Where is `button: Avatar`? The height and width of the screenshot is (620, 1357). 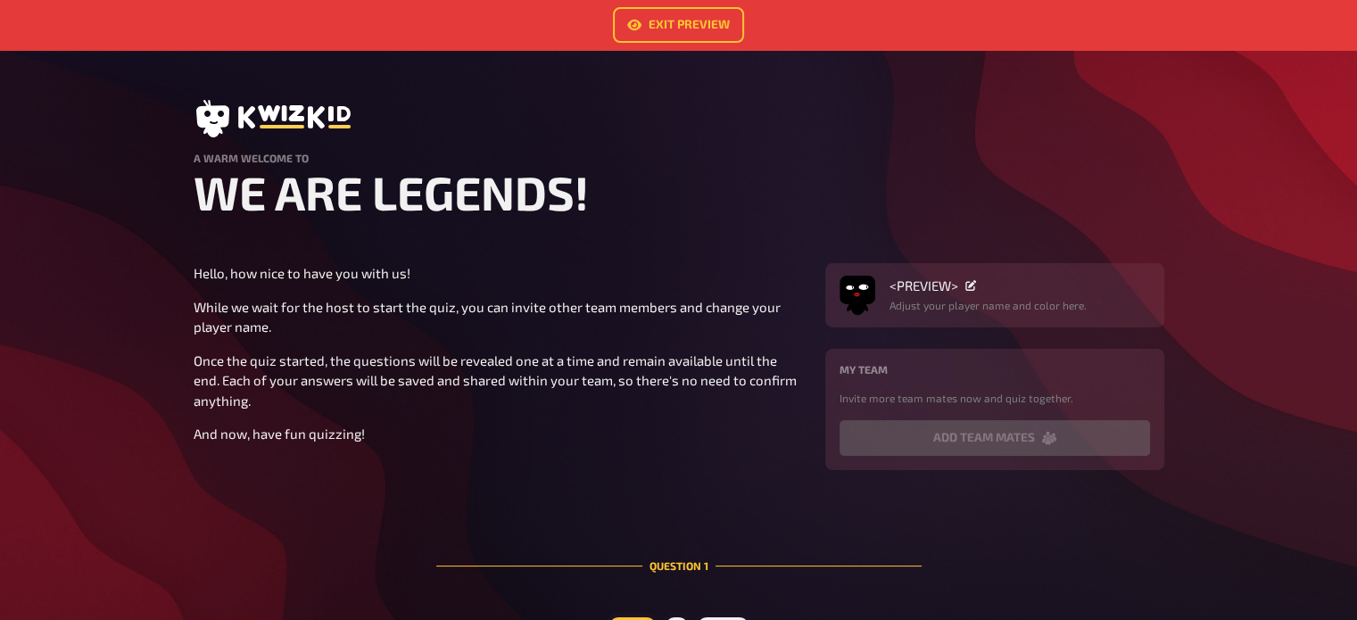 button: Avatar is located at coordinates (857, 295).